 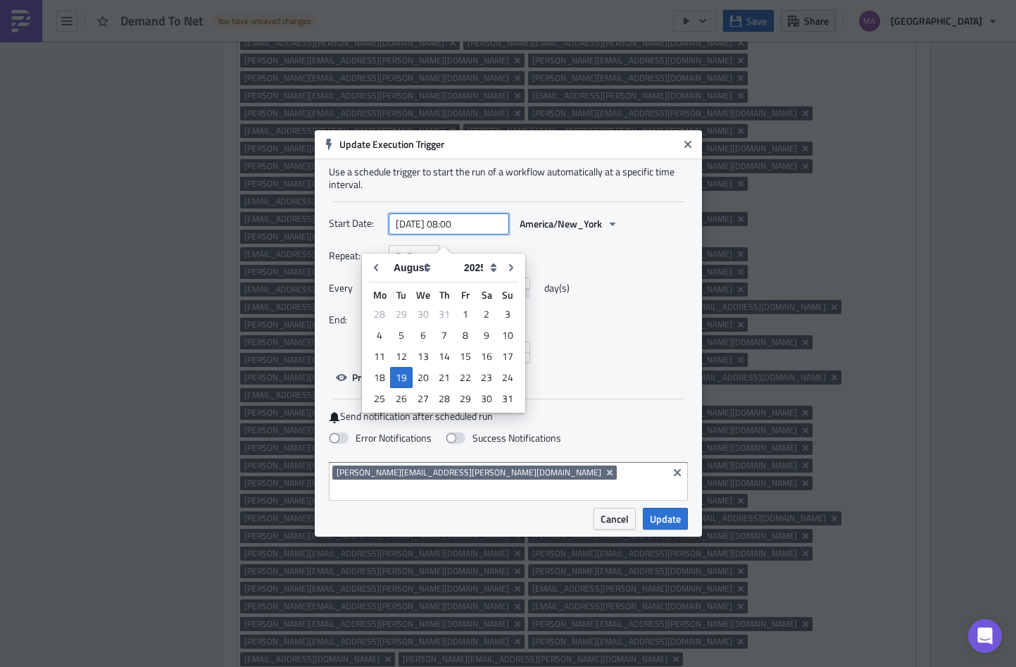 What do you see at coordinates (487, 335) in the screenshot?
I see `div: 9` at bounding box center [487, 335].